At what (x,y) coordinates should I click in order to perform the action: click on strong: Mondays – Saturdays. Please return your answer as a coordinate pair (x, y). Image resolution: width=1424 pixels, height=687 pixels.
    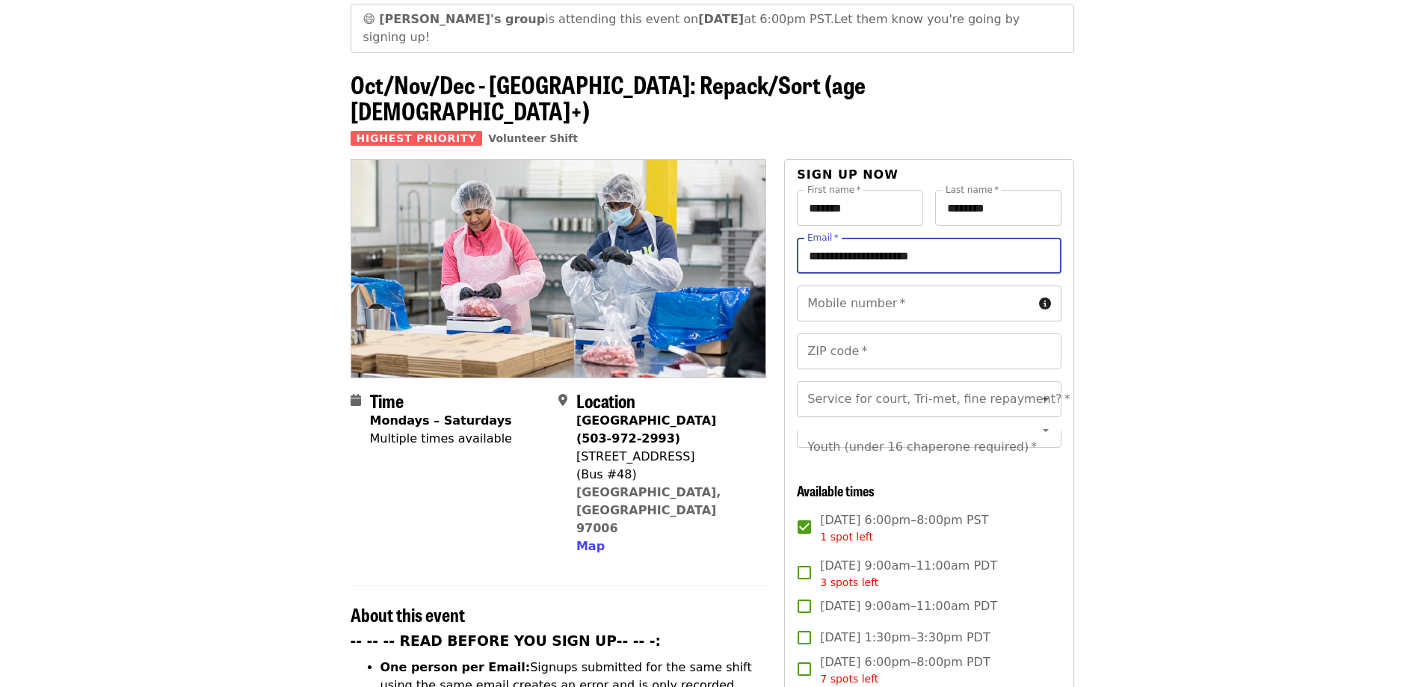
    Looking at the image, I should click on (441, 420).